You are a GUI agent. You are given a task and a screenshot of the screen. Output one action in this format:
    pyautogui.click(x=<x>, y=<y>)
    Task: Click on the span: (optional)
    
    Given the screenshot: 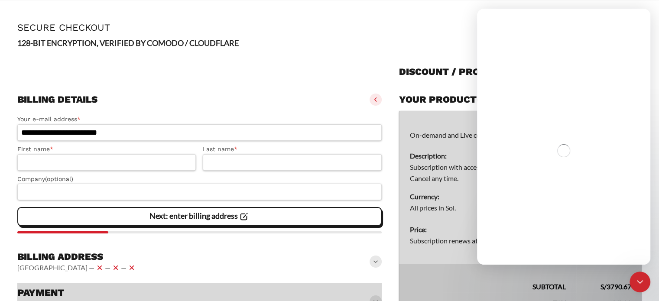 What is the action you would take?
    pyautogui.click(x=59, y=179)
    